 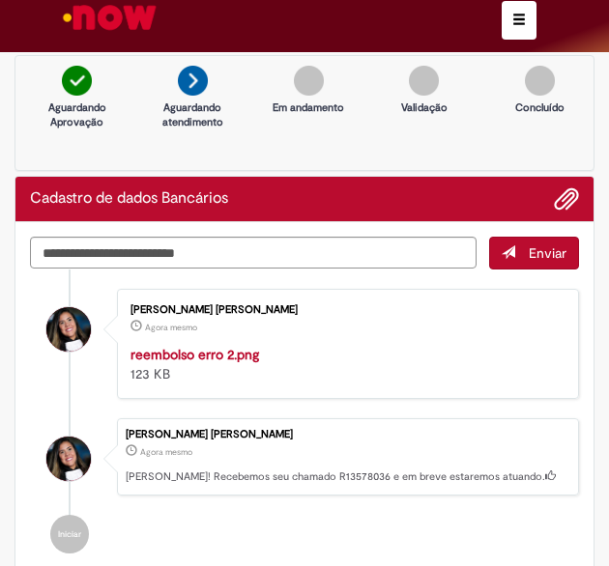 What do you see at coordinates (194, 354) in the screenshot?
I see `strong: reembolso erro 2.png` at bounding box center [194, 354].